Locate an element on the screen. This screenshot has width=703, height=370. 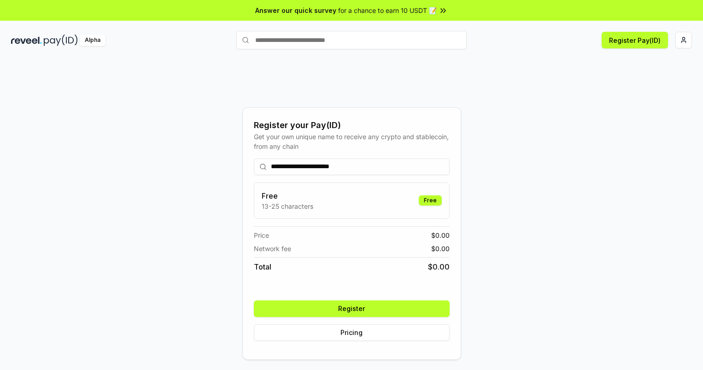
span: Answer our quick survey is located at coordinates (296, 10).